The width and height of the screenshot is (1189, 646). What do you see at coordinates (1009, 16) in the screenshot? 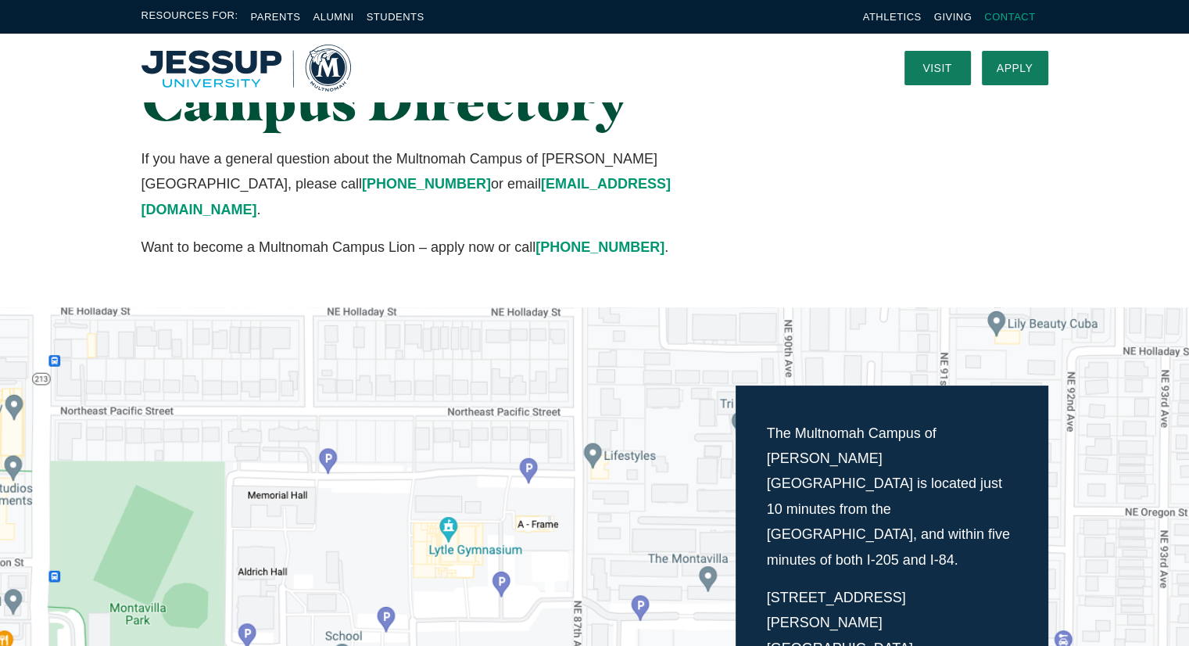
I see `a: Contact` at bounding box center [1009, 16].